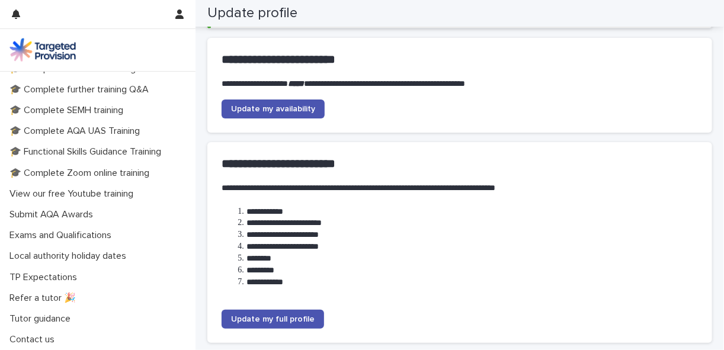 This screenshot has width=724, height=350. Describe the element at coordinates (273, 109) in the screenshot. I see `span: Update my availability` at that location.